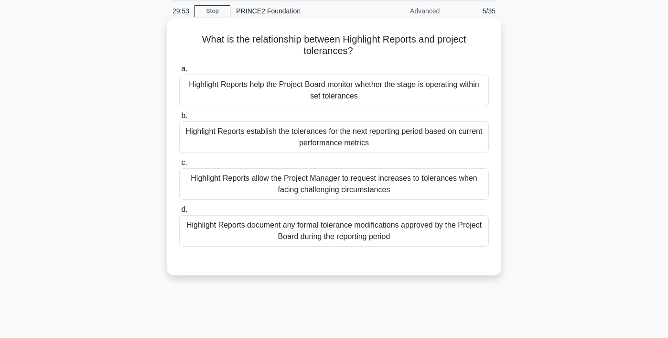 The image size is (668, 338). What do you see at coordinates (334, 231) in the screenshot?
I see `div: Highlight Reports document any formal tolerance modifications approved by the Project Board durin...` at bounding box center [334, 231].